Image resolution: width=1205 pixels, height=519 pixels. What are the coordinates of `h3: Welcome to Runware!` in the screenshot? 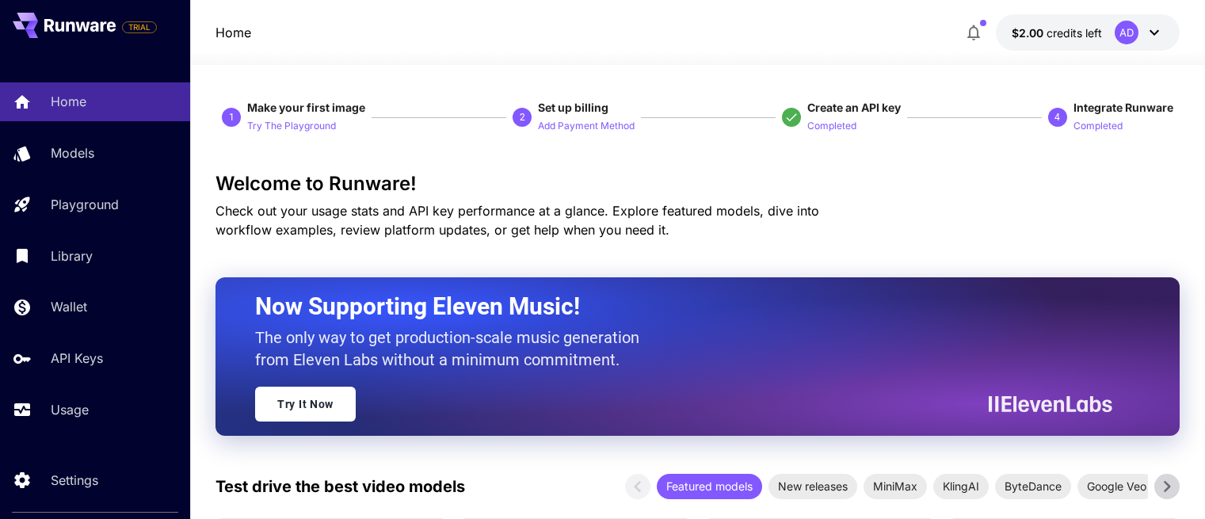 It's located at (697, 184).